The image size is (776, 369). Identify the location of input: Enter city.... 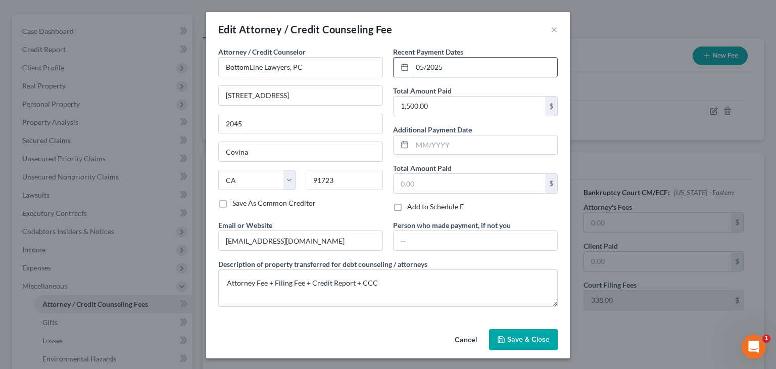
(301, 152).